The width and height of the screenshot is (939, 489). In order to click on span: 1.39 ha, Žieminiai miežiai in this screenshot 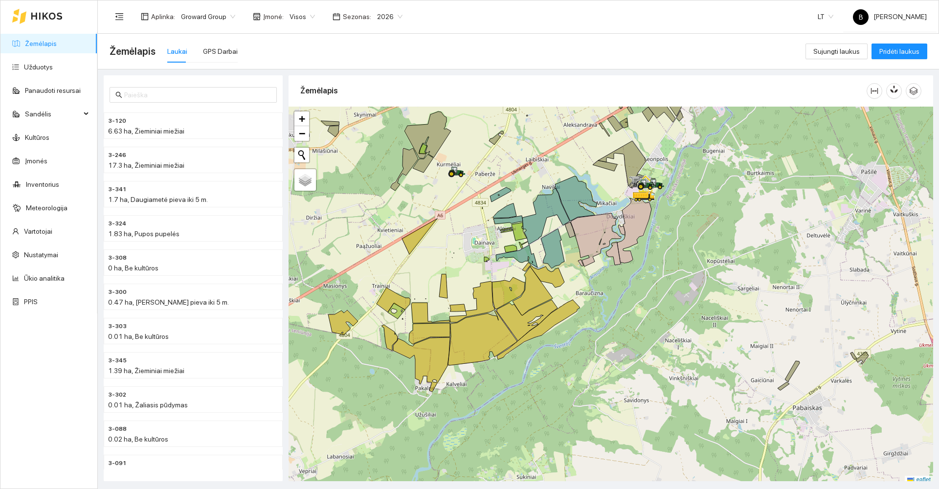, I will do `click(146, 371)`.